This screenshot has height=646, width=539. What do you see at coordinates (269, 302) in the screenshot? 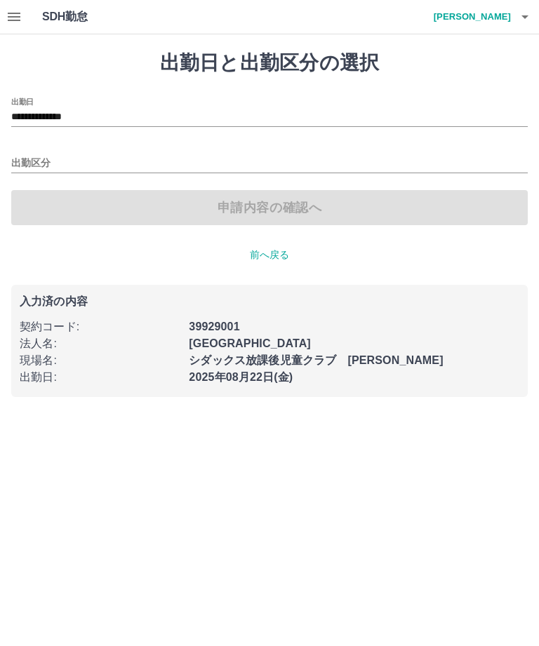
I see `p: 入力済の内容` at bounding box center [269, 302].